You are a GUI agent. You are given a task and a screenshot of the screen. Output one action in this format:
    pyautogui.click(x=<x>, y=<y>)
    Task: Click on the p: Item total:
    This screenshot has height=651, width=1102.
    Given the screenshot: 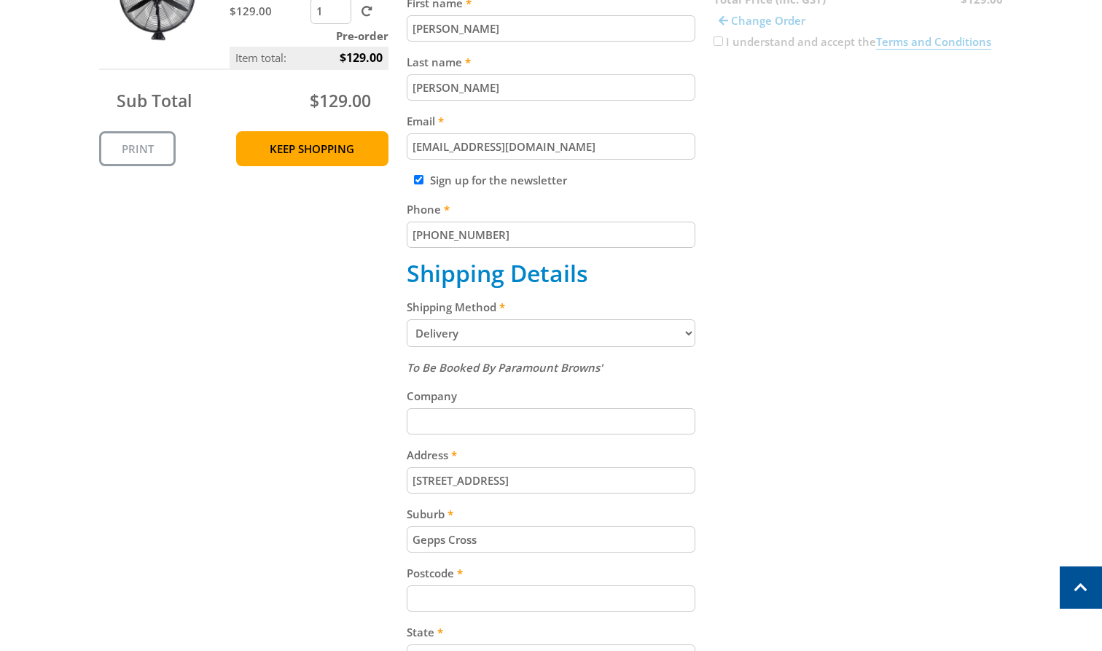 What is the action you would take?
    pyautogui.click(x=309, y=58)
    